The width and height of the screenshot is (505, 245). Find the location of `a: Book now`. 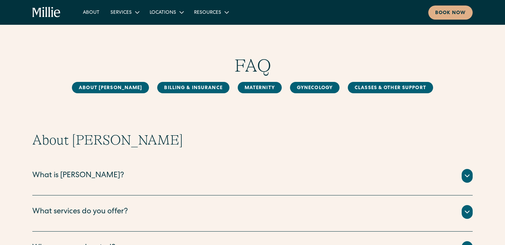

a: Book now is located at coordinates (450, 12).